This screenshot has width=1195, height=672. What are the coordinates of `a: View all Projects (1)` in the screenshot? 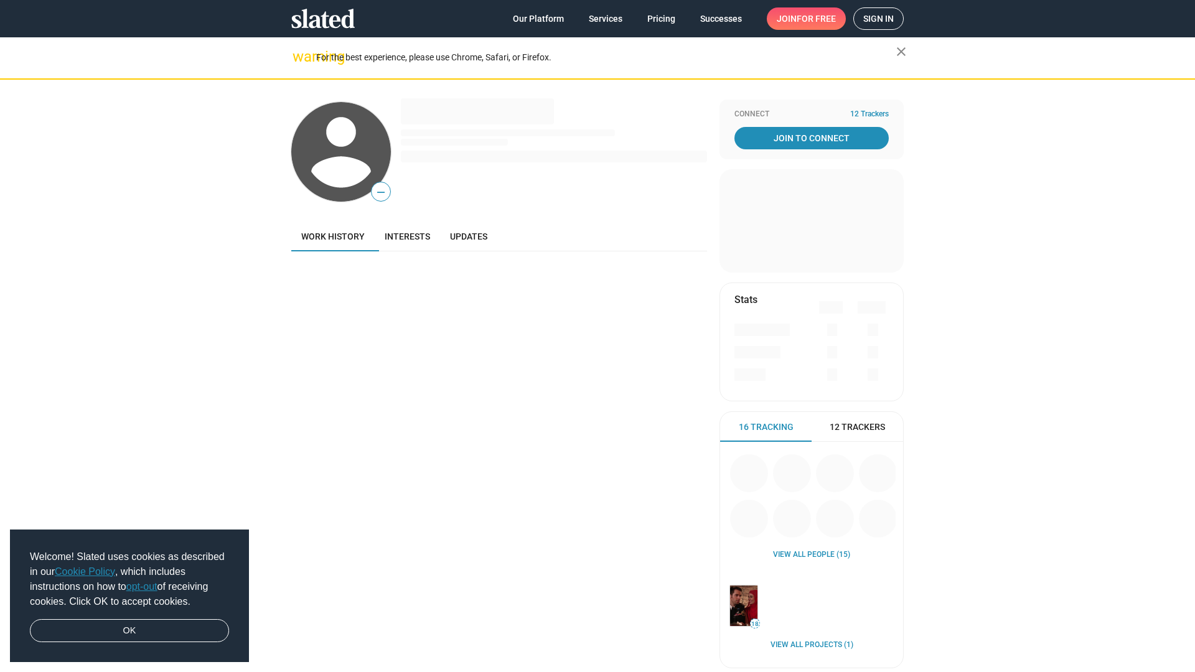 It's located at (812, 646).